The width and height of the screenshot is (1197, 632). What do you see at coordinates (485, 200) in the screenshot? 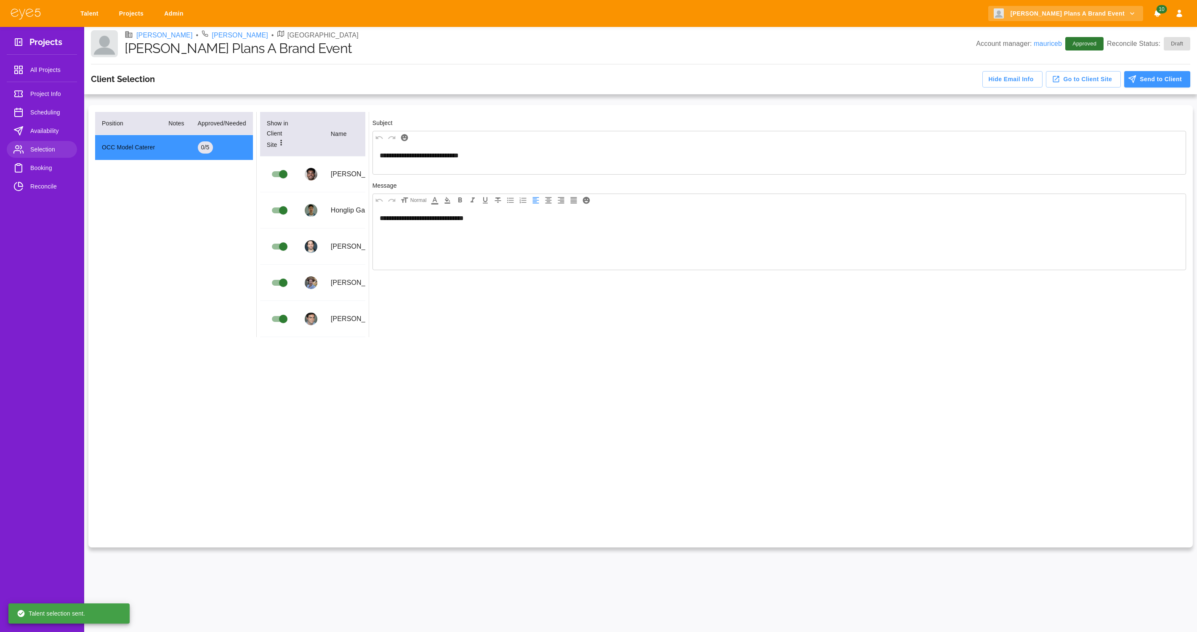
I see `button: Underline` at bounding box center [485, 200].